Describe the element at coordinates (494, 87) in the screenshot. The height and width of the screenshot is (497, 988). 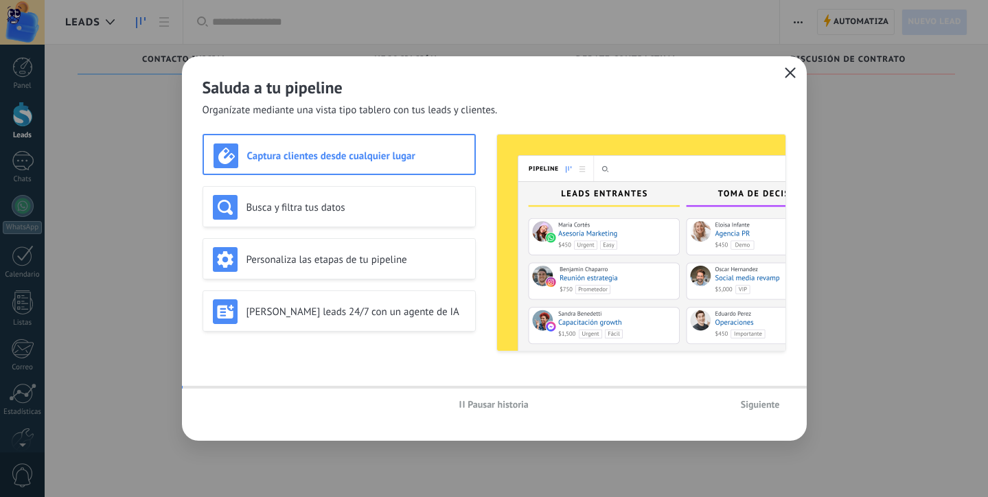
I see `h2: Saluda a tu pipeline` at that location.